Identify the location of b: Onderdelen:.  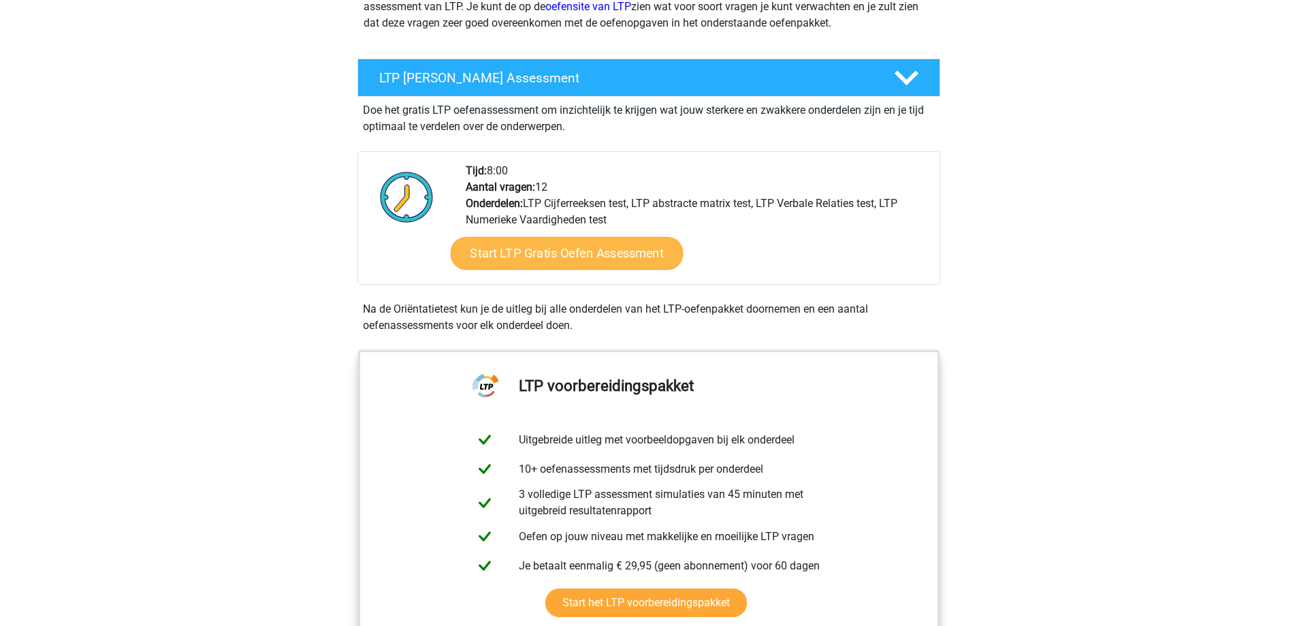
(494, 203).